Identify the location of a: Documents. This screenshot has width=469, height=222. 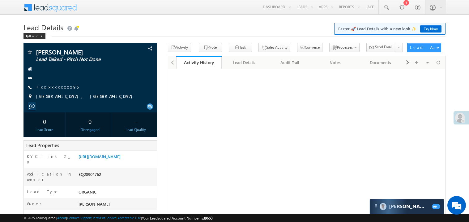
(381, 62).